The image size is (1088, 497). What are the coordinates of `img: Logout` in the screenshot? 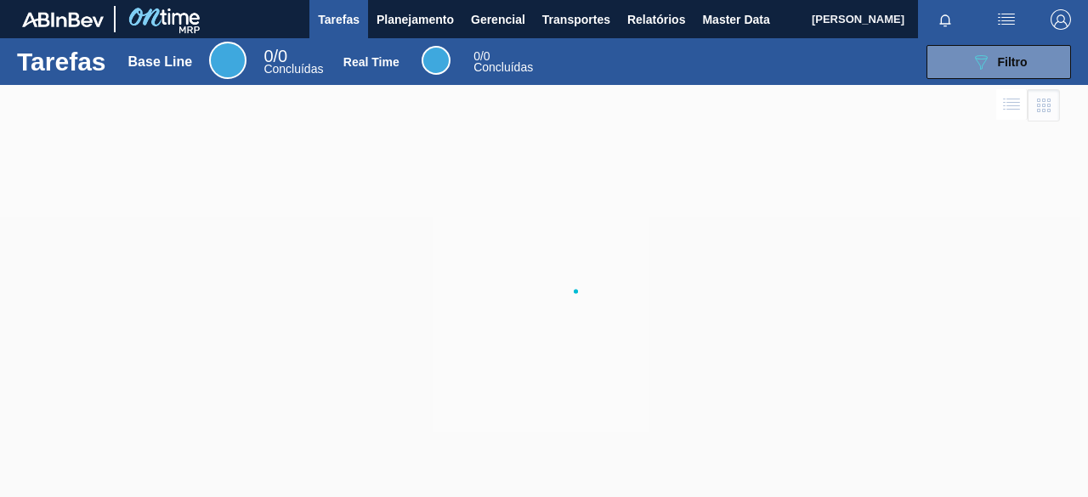 It's located at (1061, 20).